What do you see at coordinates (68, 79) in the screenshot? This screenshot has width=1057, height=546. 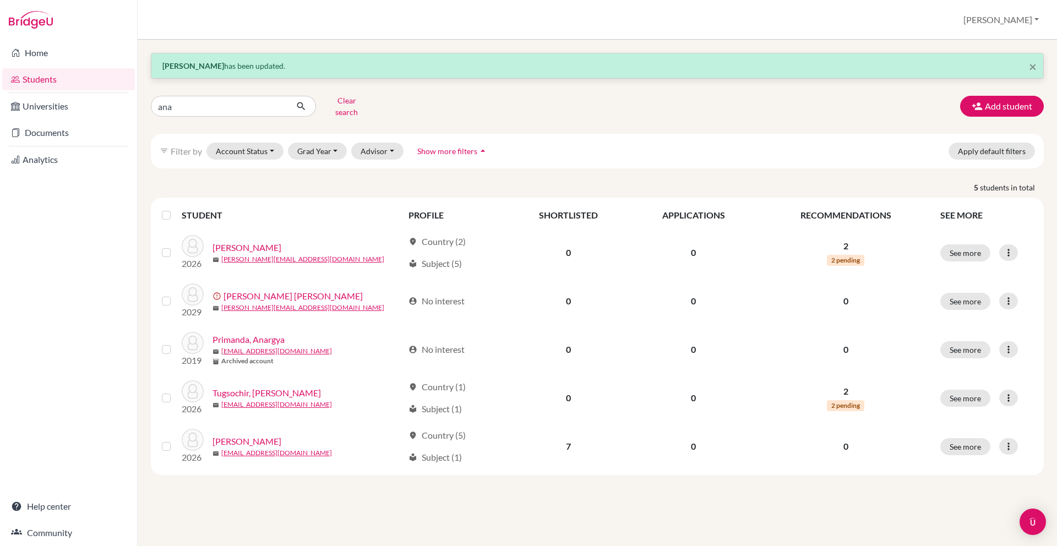 I see `a: Students` at bounding box center [68, 79].